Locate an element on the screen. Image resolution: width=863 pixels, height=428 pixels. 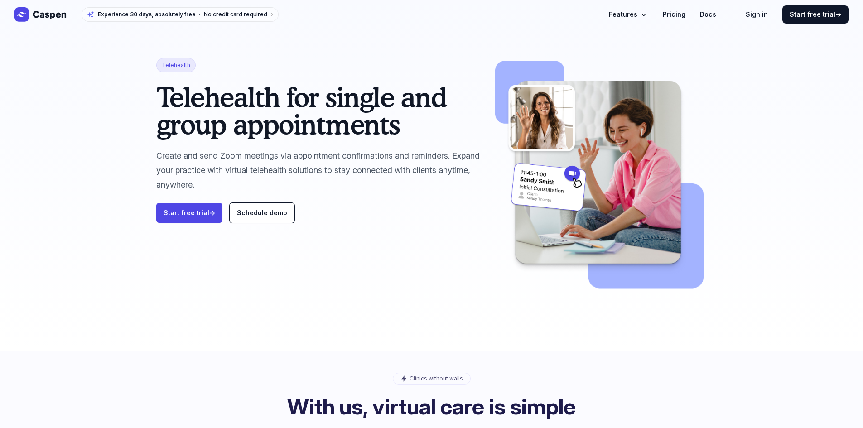
a: Sign in is located at coordinates (757, 15).